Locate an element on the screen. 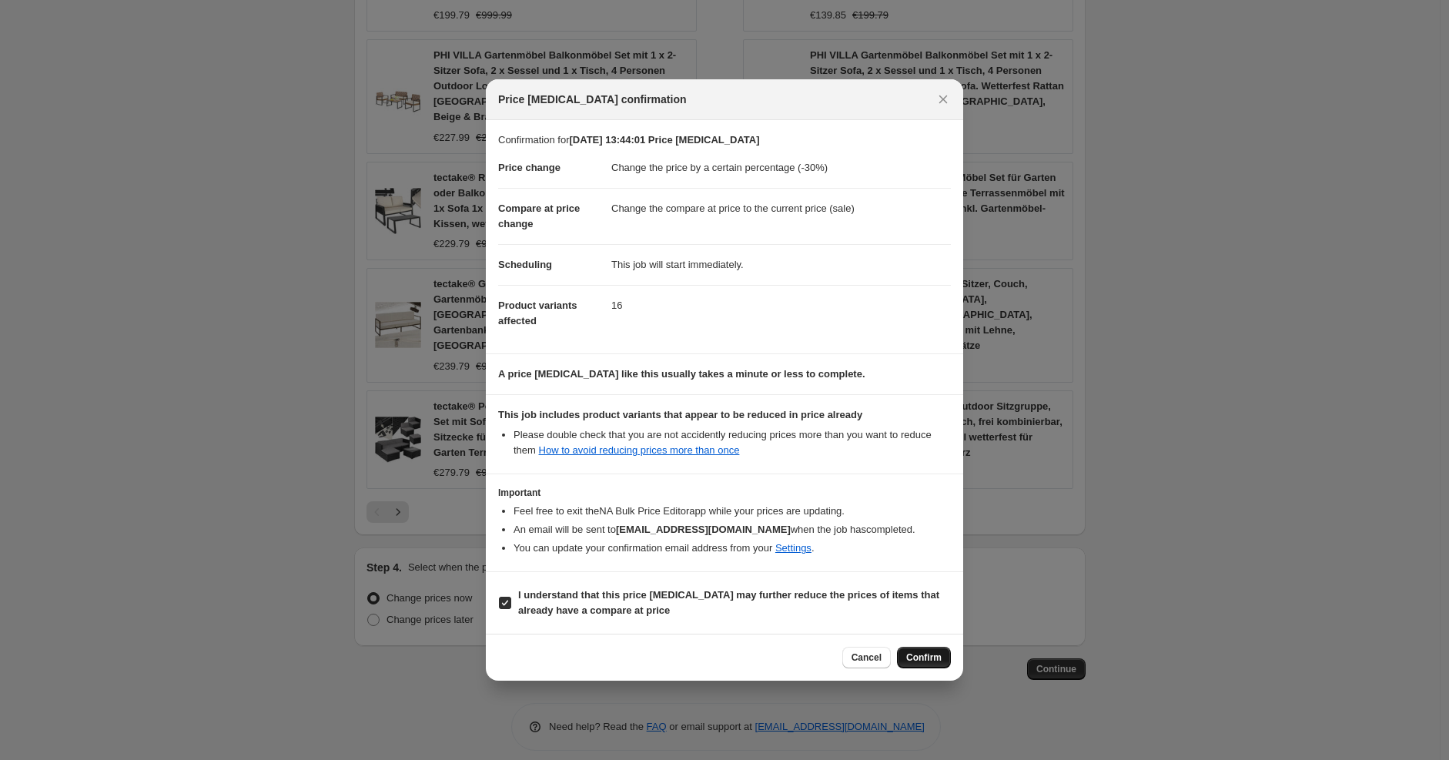 Image resolution: width=1449 pixels, height=760 pixels. li: An email will be sent to when the job has completed . is located at coordinates (732, 530).